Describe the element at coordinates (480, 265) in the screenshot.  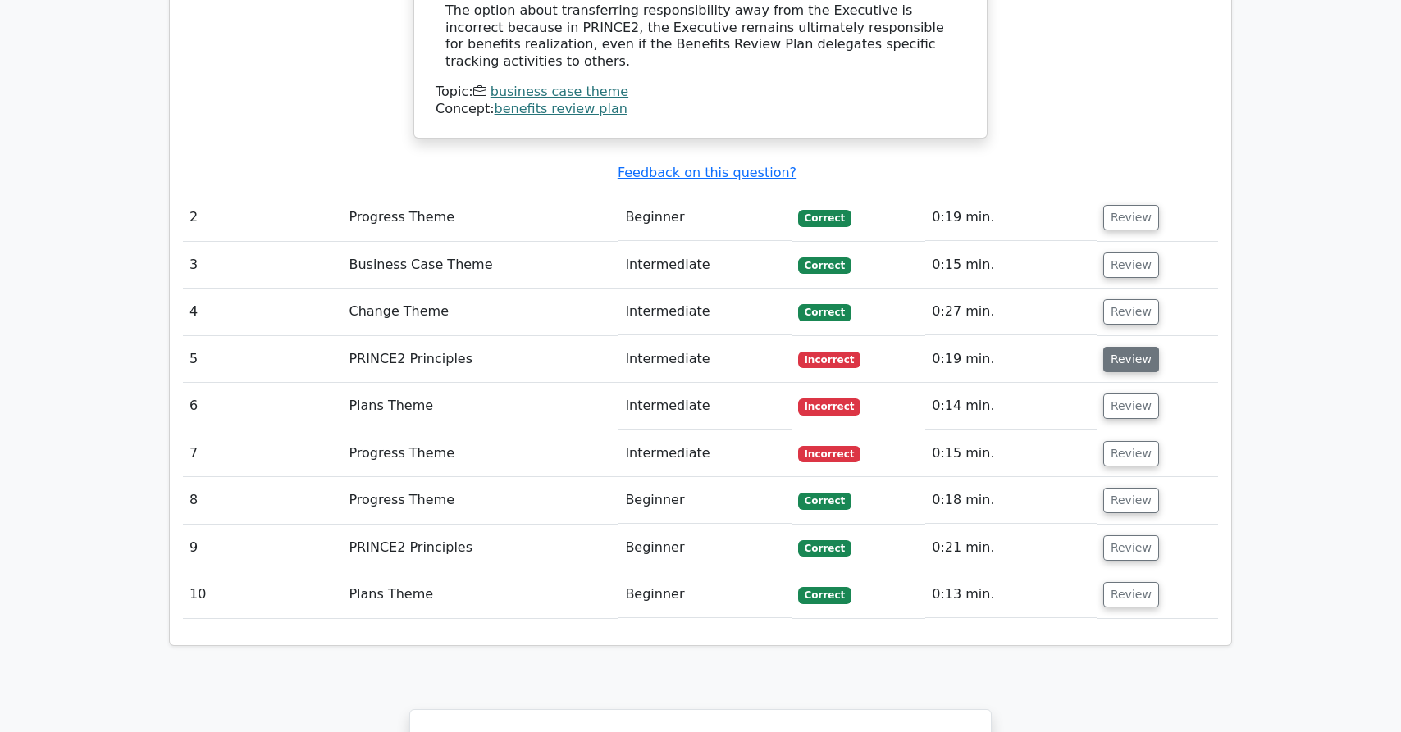
I see `td: Business Case Theme` at that location.